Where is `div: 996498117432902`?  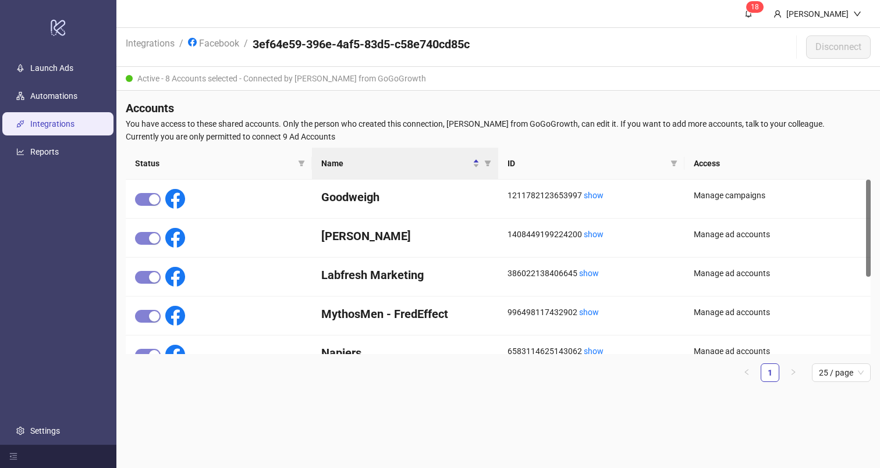 div: 996498117432902 is located at coordinates (591, 312).